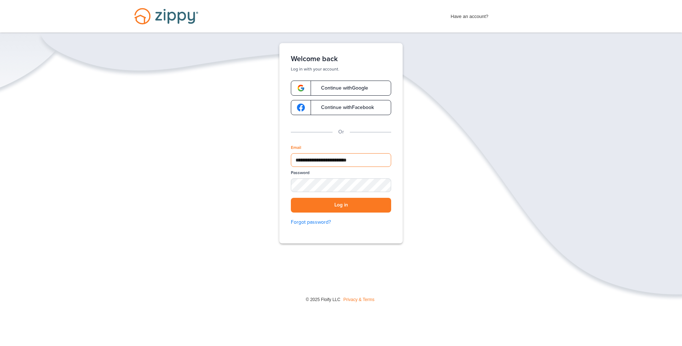  What do you see at coordinates (341, 69) in the screenshot?
I see `p: Log in with your account.` at bounding box center [341, 69].